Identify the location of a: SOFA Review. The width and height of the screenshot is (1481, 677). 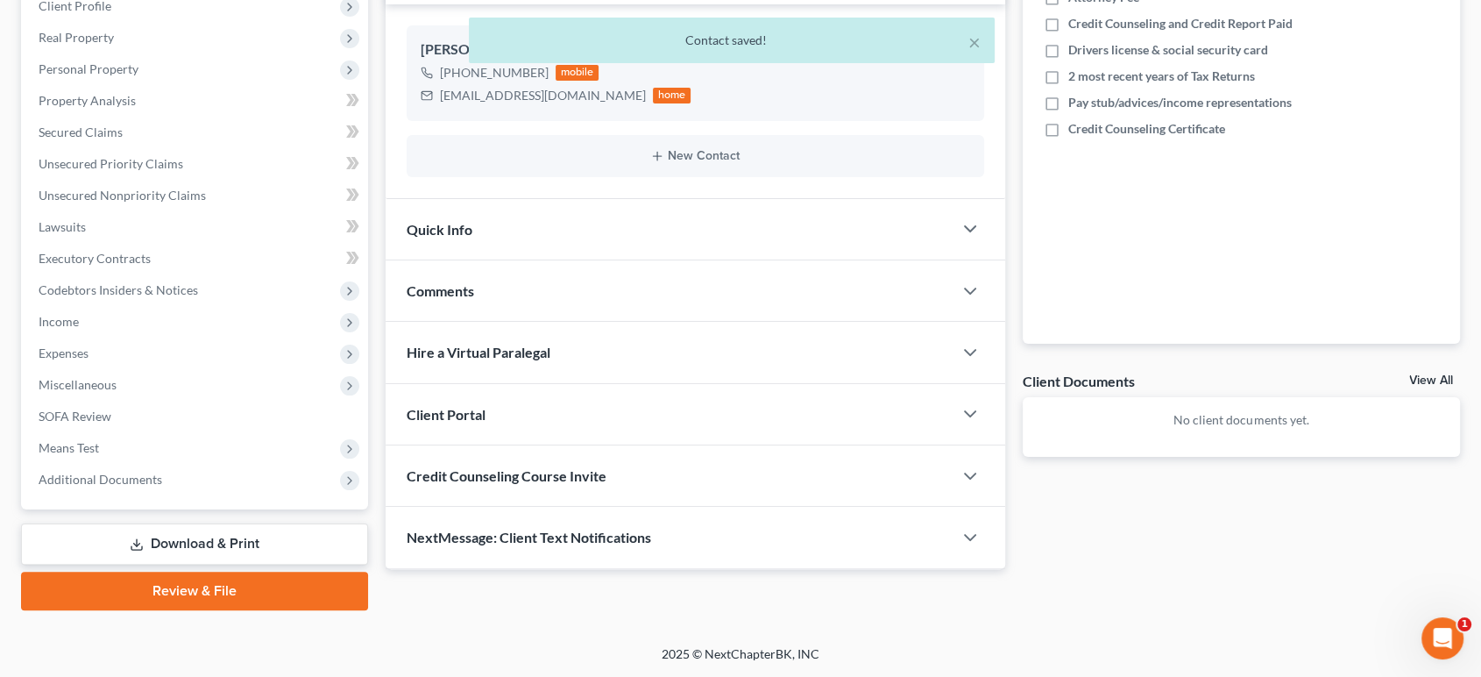
(196, 416).